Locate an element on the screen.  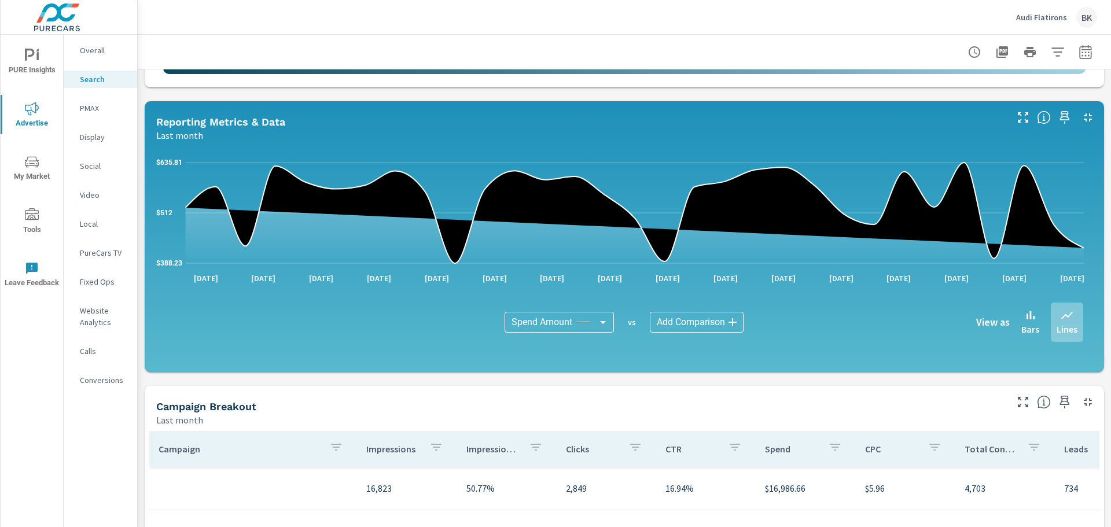
p: Clicks is located at coordinates (593, 449).